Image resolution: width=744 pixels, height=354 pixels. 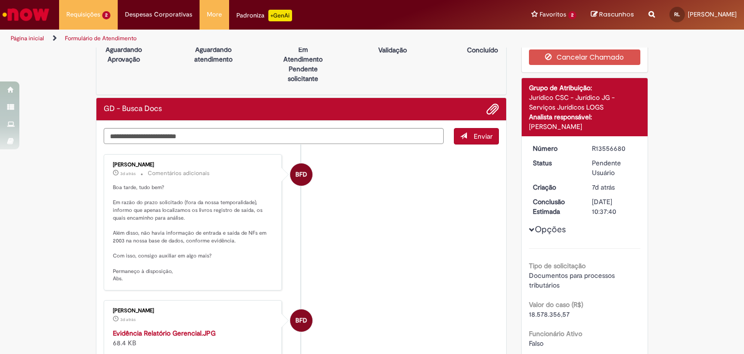 I want to click on span: Favoritos, so click(x=553, y=15).